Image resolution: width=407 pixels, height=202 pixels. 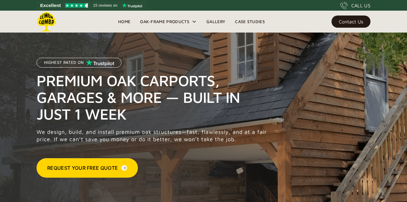 I want to click on a: See Lemon Lumba reviews on Trustpilot, so click(x=91, y=5).